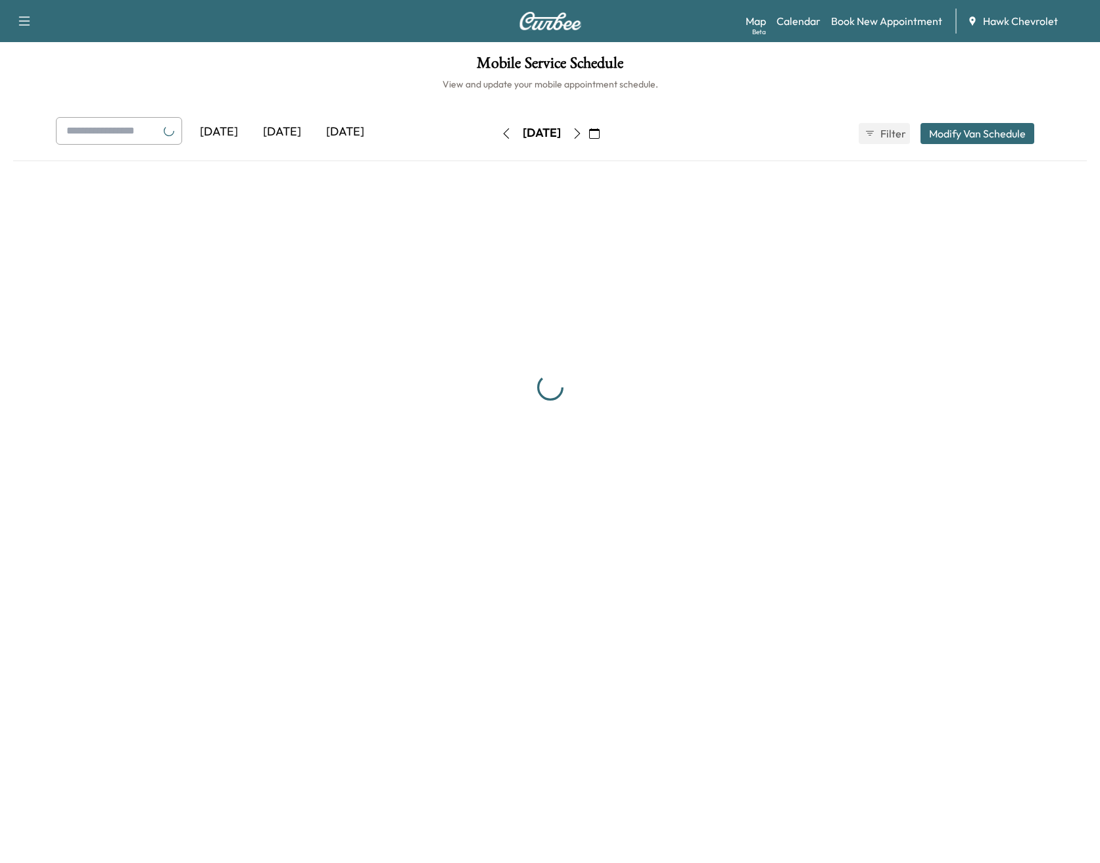 This screenshot has width=1100, height=863. What do you see at coordinates (884, 133) in the screenshot?
I see `button: Filter` at bounding box center [884, 133].